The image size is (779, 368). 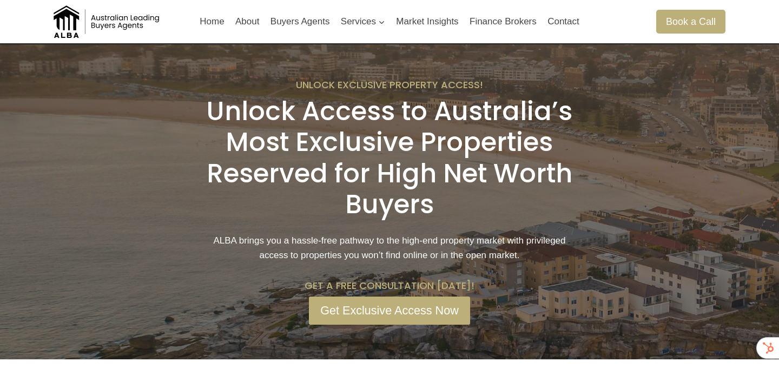 What do you see at coordinates (691, 21) in the screenshot?
I see `a: Book a Call` at bounding box center [691, 21].